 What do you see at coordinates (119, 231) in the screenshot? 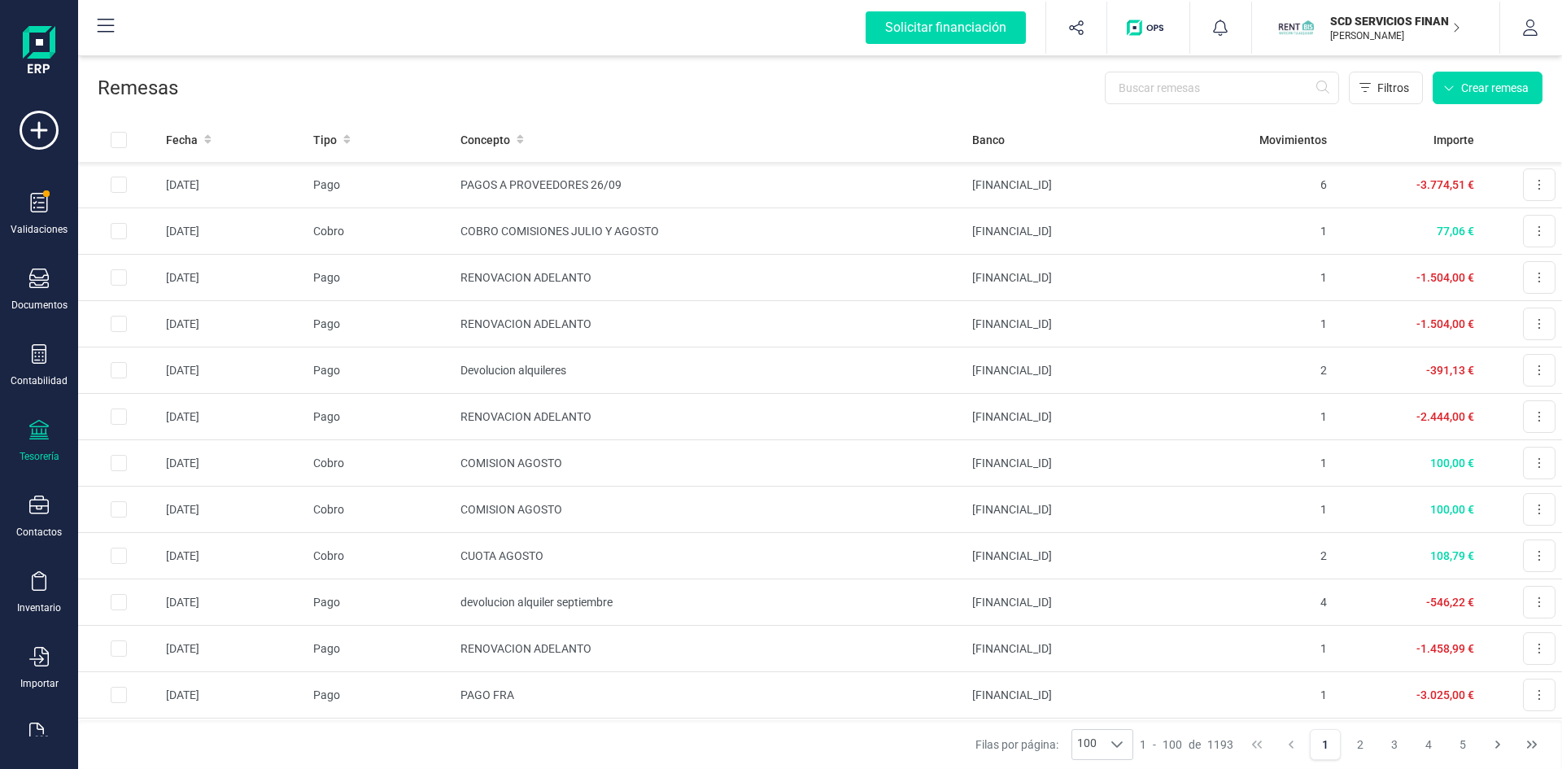
I see `div: Row Selected f986ea23-b01d-4d94-89d5-93f33dbef771` at bounding box center [119, 231].